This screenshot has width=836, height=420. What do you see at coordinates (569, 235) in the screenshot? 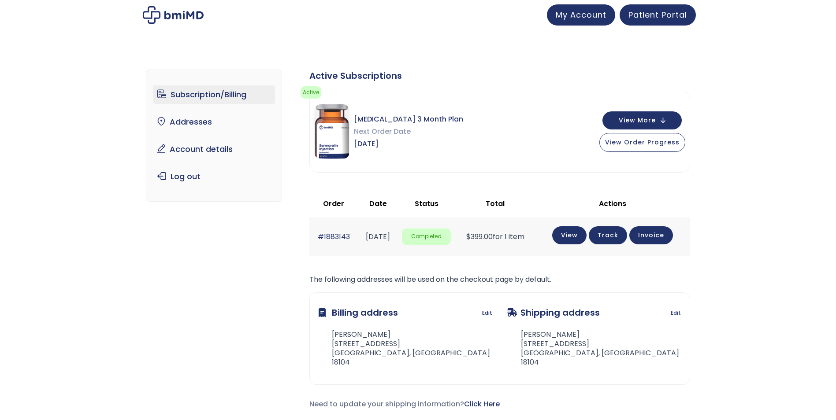
I see `a: View` at bounding box center [569, 235].